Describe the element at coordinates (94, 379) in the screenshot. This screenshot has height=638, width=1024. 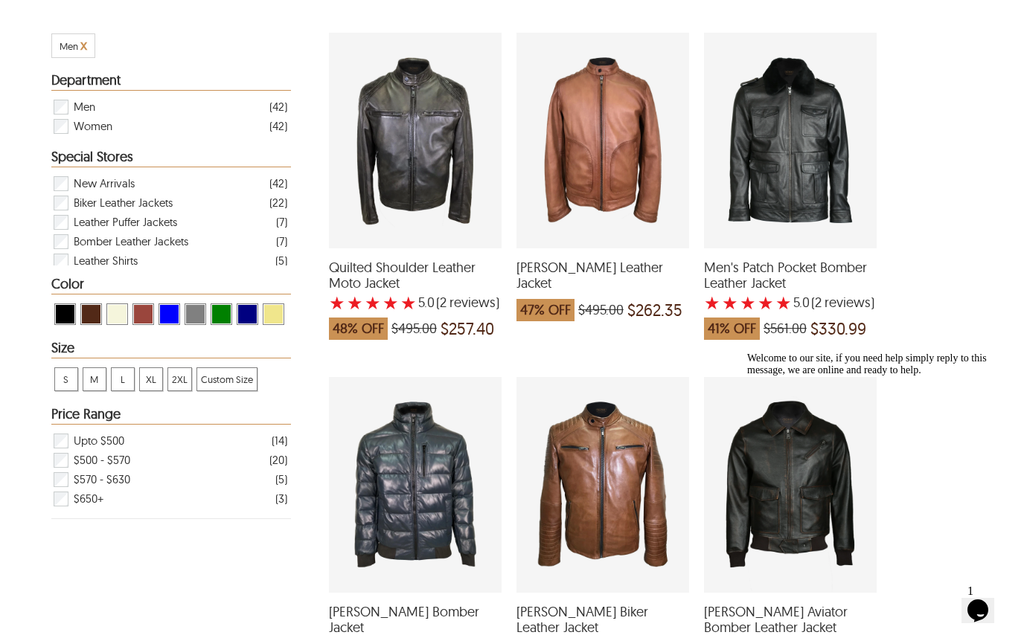
I see `span: M` at that location.